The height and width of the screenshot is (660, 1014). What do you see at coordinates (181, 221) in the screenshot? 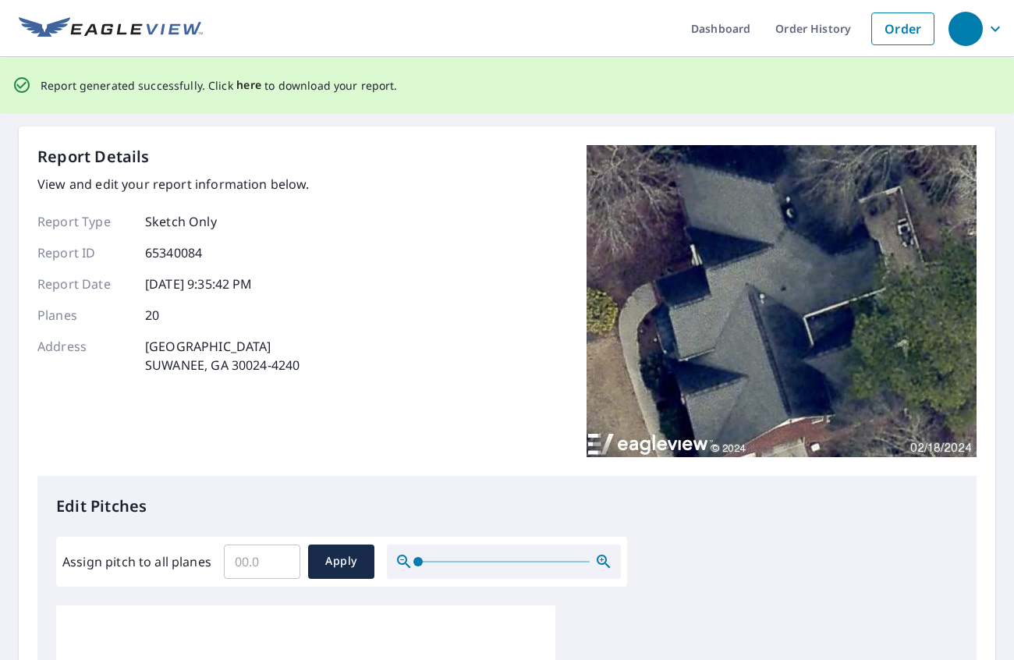
I see `p: Sketch Only` at bounding box center [181, 221].